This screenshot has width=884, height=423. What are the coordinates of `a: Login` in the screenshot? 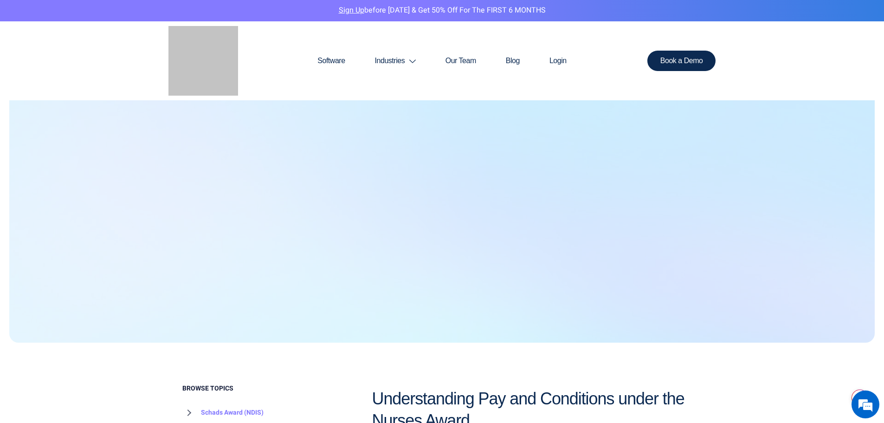 It's located at (558, 61).